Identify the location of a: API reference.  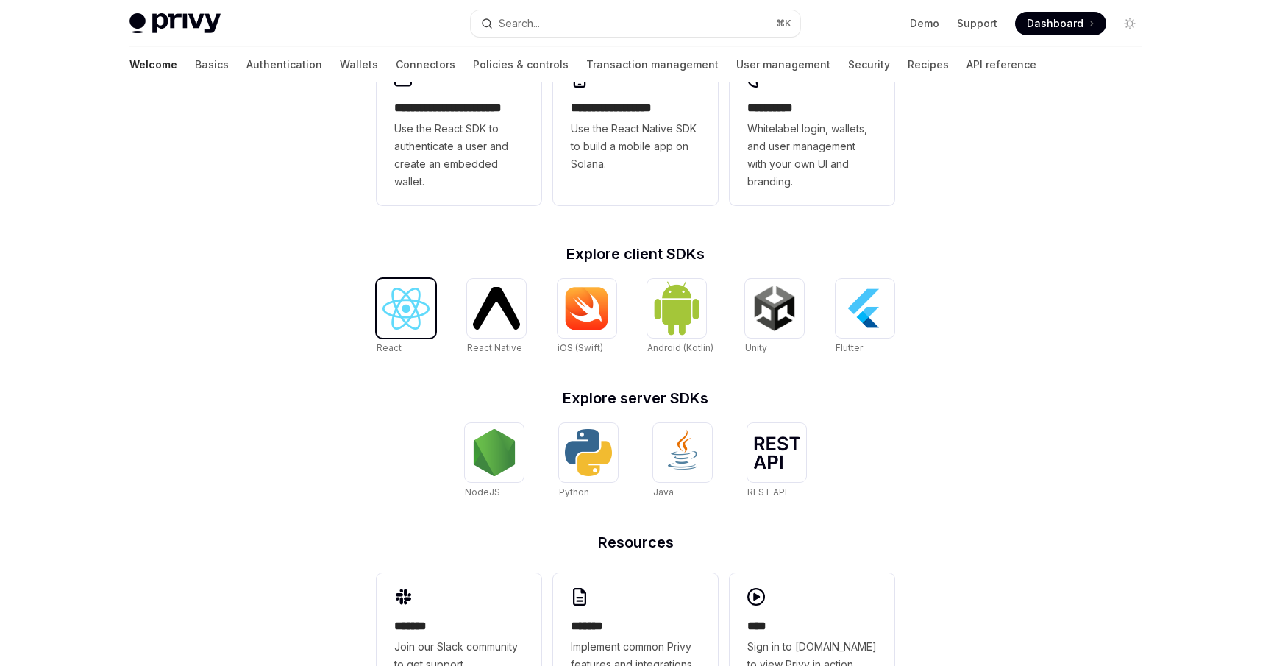
(1001, 65).